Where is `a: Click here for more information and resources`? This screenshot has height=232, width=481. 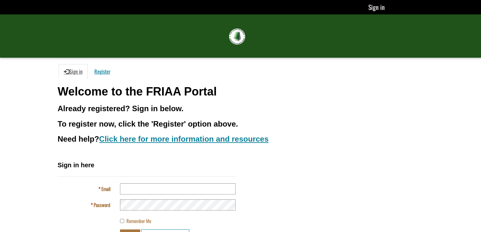
a: Click here for more information and resources is located at coordinates (184, 139).